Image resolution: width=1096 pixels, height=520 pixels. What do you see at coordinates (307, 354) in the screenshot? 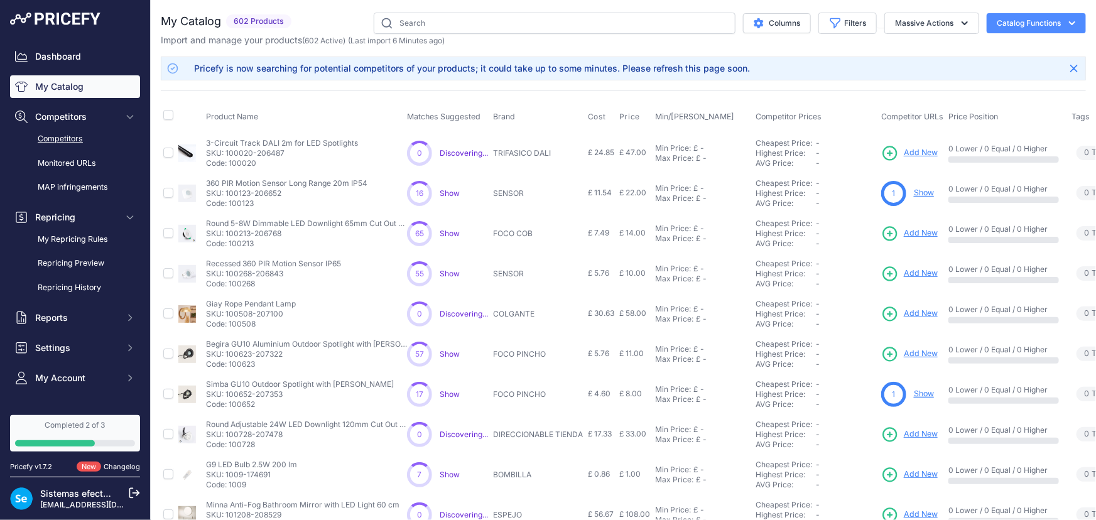
I see `p: SKU: 100623-207322` at bounding box center [307, 354].